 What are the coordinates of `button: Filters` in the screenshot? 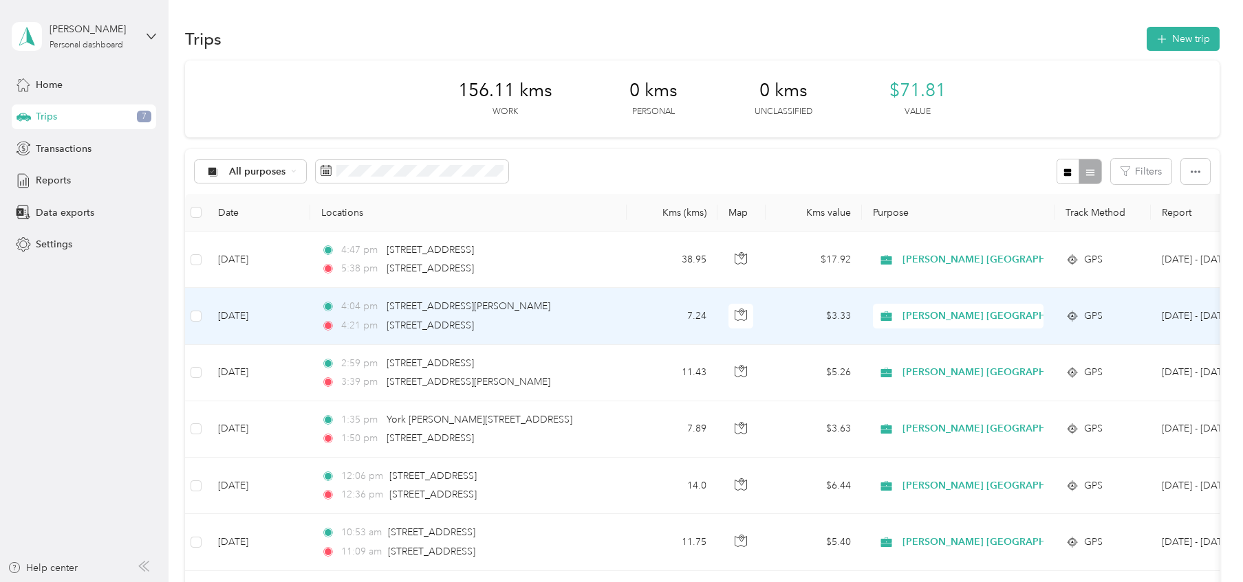 It's located at (1141, 171).